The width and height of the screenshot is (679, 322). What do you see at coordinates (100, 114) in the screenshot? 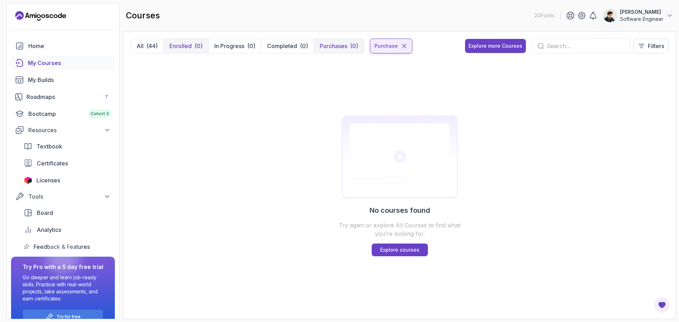
I see `span: Cohort 3` at bounding box center [100, 114].